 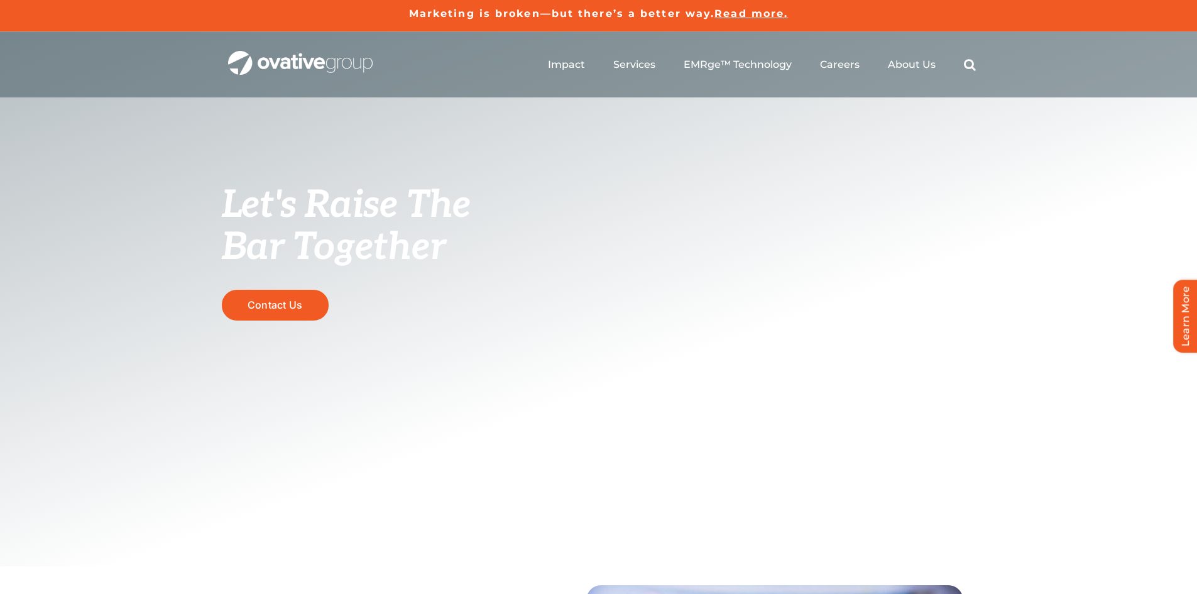 I want to click on span: Impact, so click(x=566, y=65).